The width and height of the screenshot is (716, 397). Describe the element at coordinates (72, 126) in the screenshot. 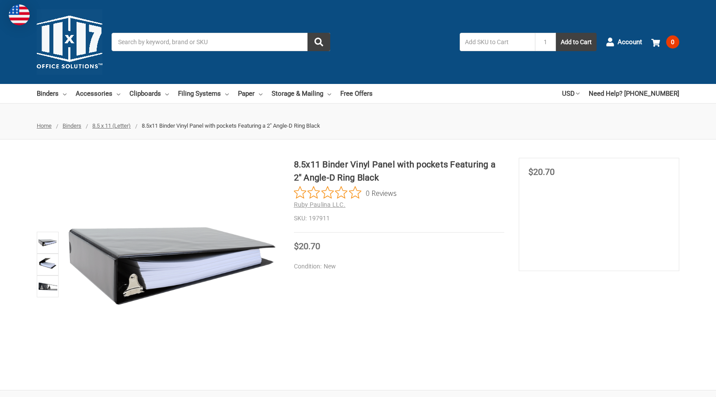

I see `span: Binders` at that location.